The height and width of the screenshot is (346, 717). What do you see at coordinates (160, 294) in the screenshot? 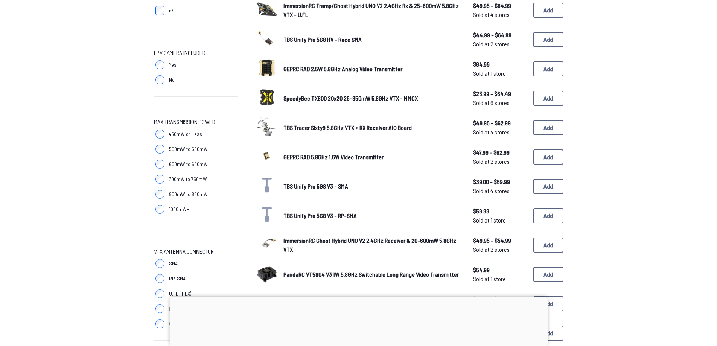
I see `input: U.FL (IPEX)` at bounding box center [160, 294].